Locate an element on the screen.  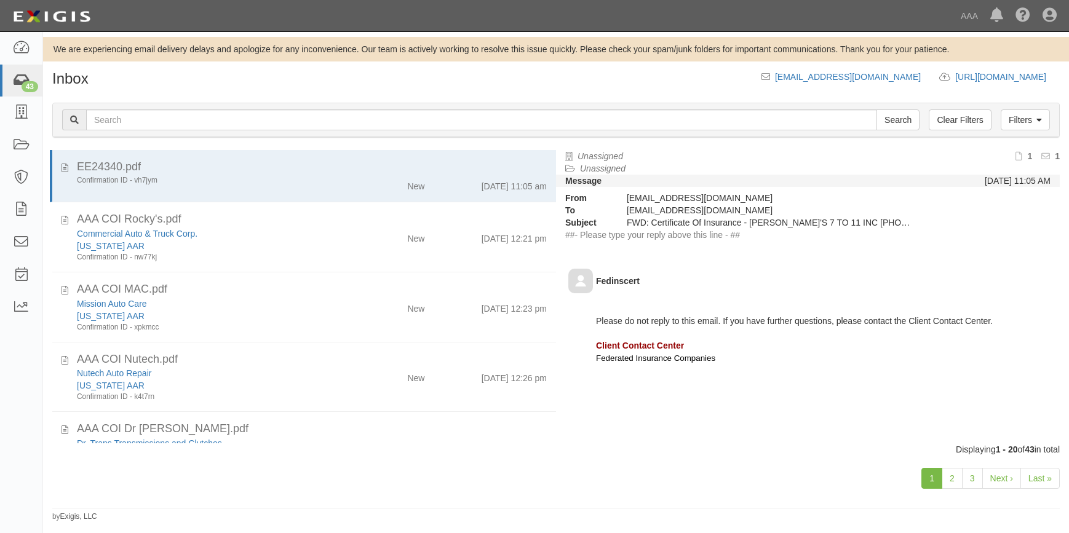
div: EE24340.pdf is located at coordinates (312, 167).